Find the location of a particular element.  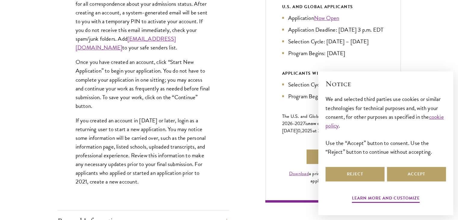

span: is is located at coordinates (307, 124).